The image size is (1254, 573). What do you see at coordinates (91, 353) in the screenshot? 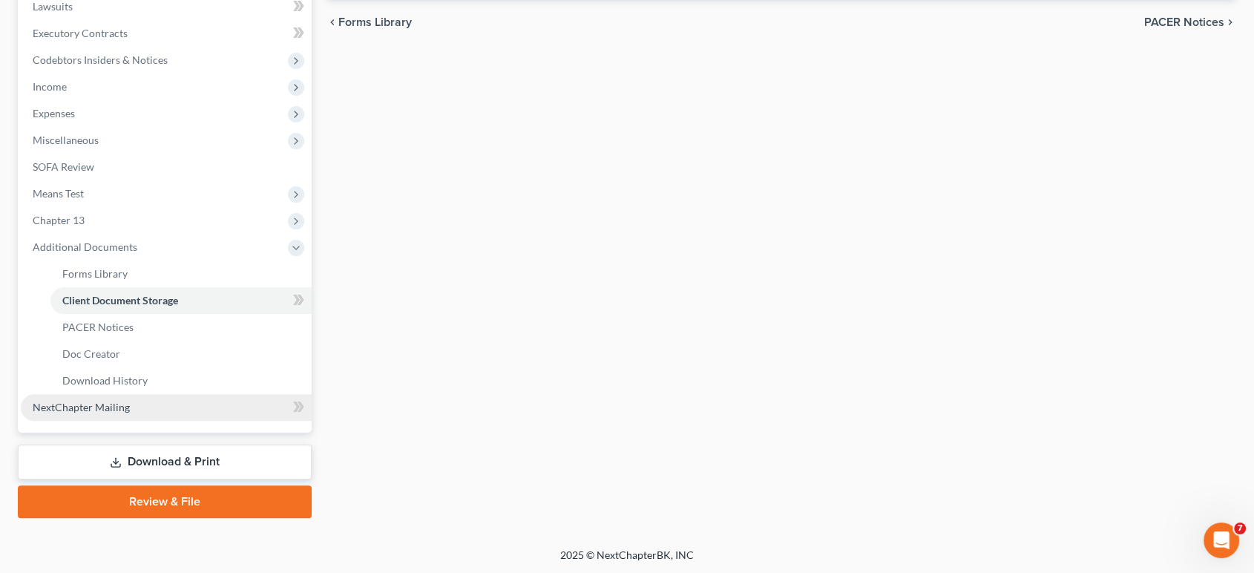
I see `span: Doc Creator` at bounding box center [91, 353].